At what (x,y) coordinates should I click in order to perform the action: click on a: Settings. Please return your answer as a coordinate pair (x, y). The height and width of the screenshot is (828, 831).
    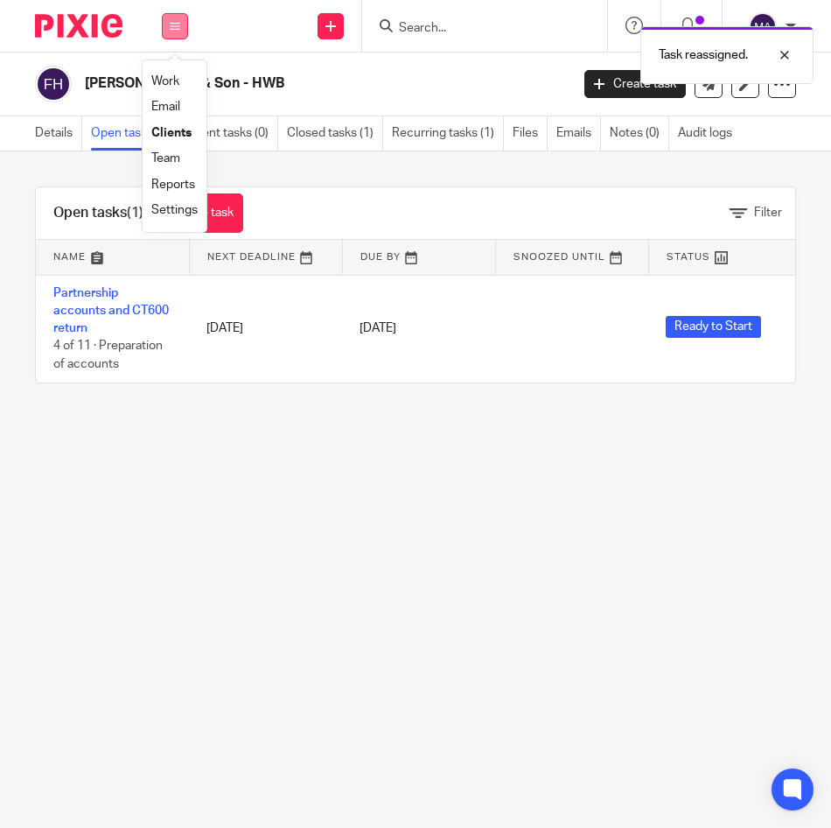
    Looking at the image, I should click on (174, 210).